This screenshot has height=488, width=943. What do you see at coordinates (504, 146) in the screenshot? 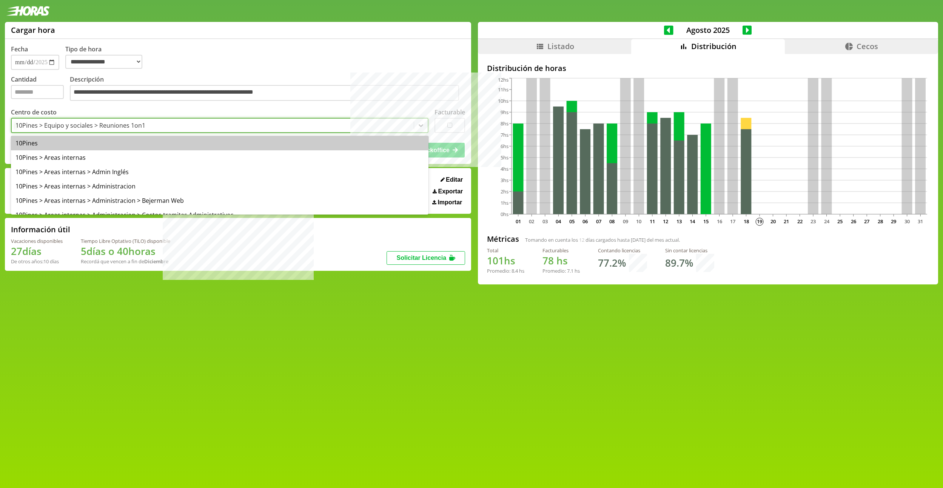
I see `tspan: 6hs` at bounding box center [504, 146].